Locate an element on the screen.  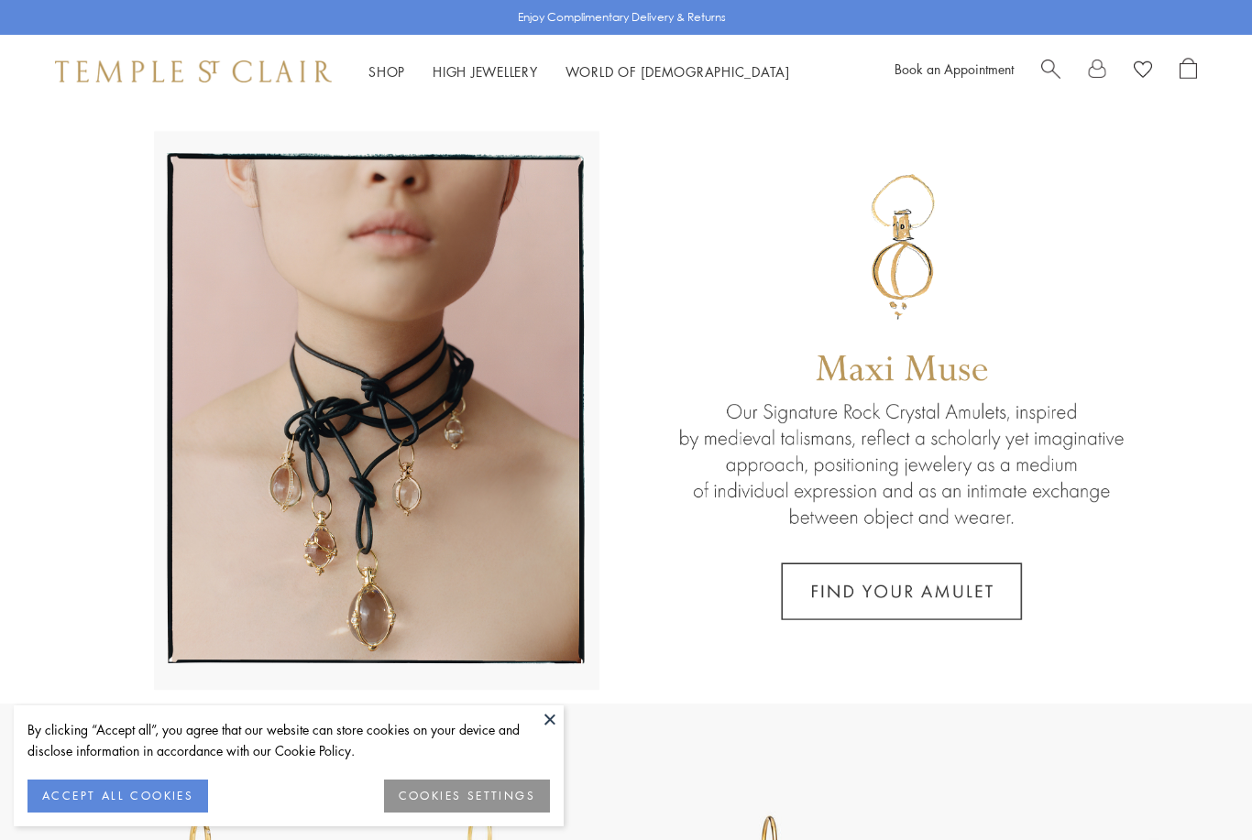
button: ACCEPT ALL COOKIES is located at coordinates (117, 796).